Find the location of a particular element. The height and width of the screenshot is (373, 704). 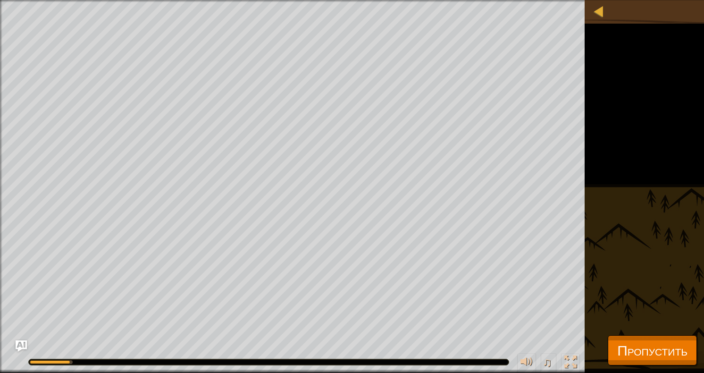

button: Ask AI is located at coordinates (21, 346).